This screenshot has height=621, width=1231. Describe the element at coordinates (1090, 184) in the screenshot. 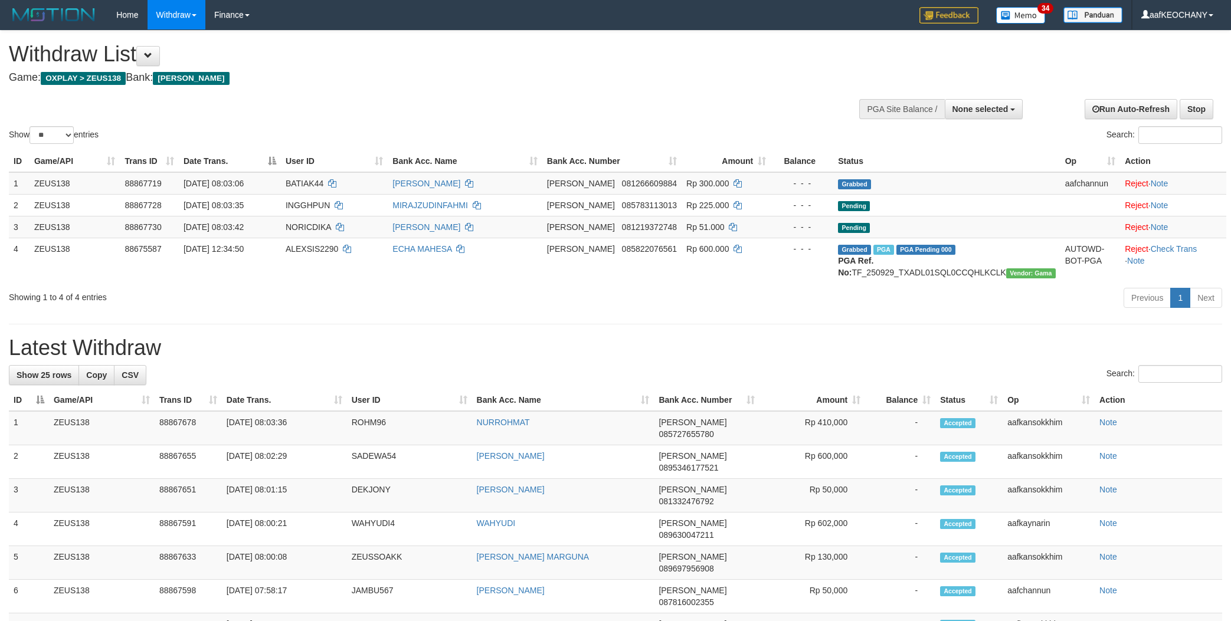

I see `td: aafchannun` at that location.